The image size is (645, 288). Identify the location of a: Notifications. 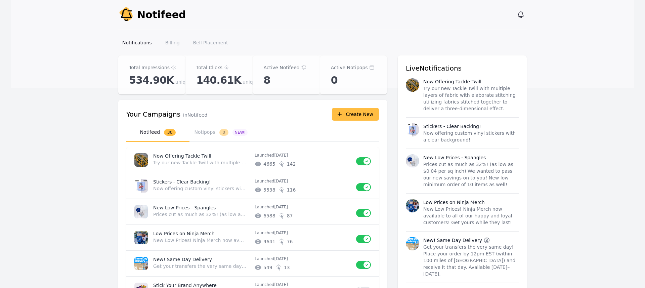
(137, 43).